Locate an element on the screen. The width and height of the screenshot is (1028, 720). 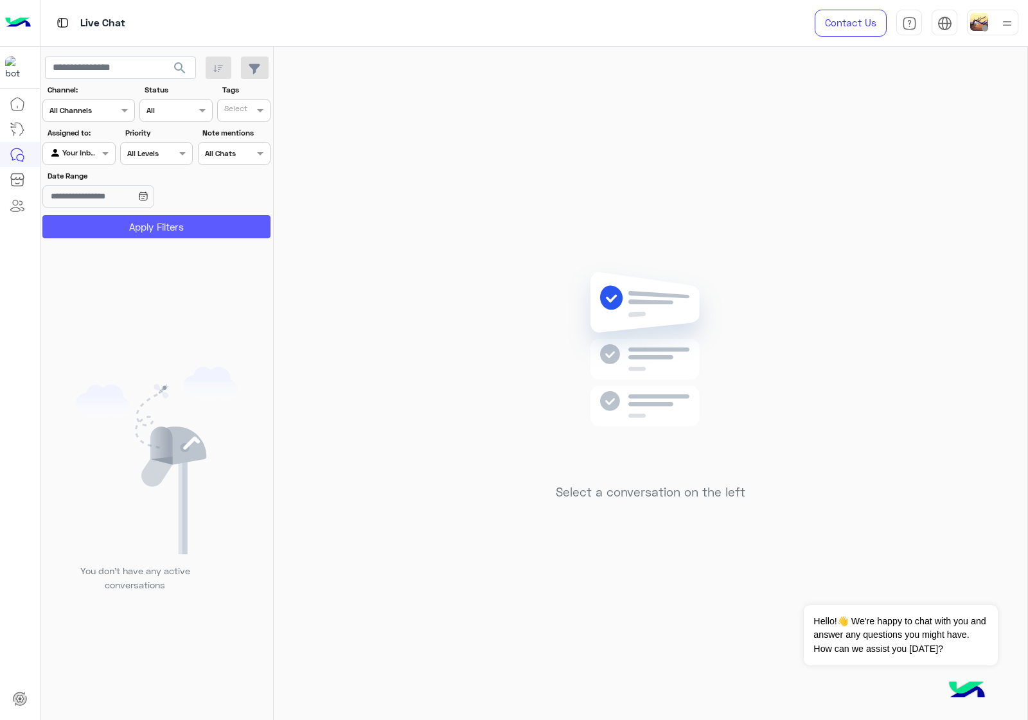
label: Priority is located at coordinates (158, 133).